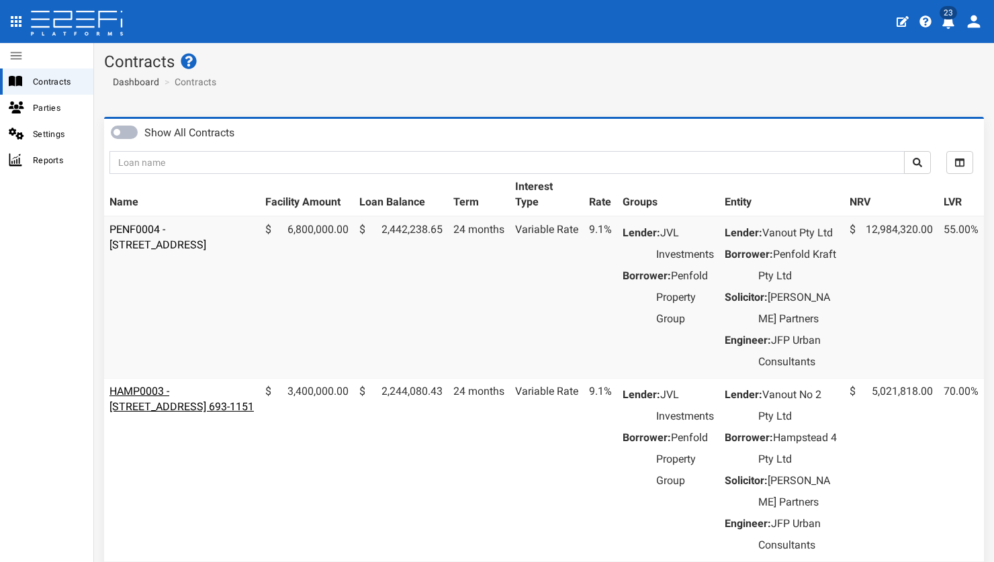  Describe the element at coordinates (961, 297) in the screenshot. I see `td: 55.00%` at that location.